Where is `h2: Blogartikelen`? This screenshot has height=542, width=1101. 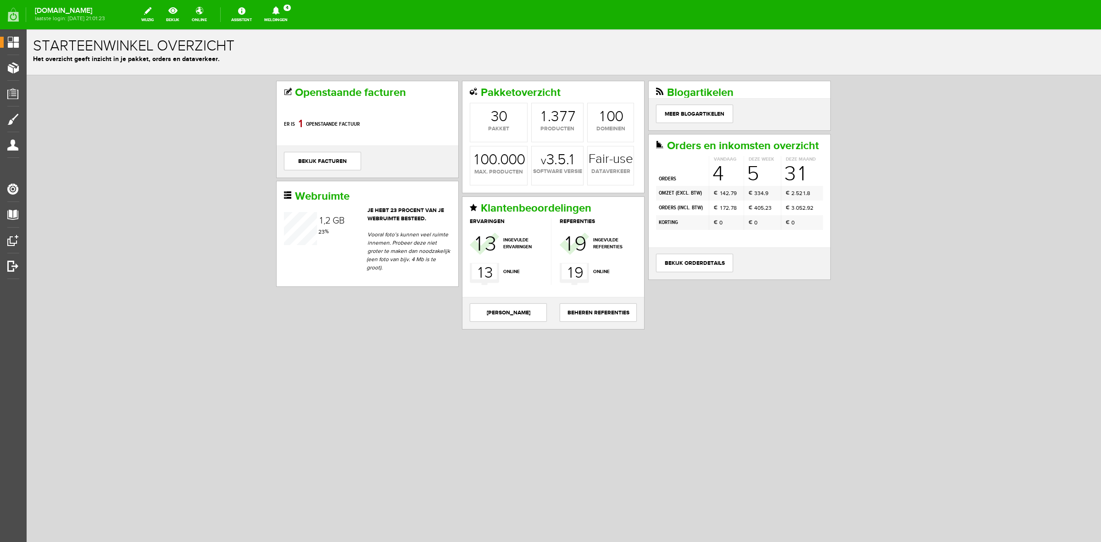
h2: Blogartikelen is located at coordinates (713, 63).